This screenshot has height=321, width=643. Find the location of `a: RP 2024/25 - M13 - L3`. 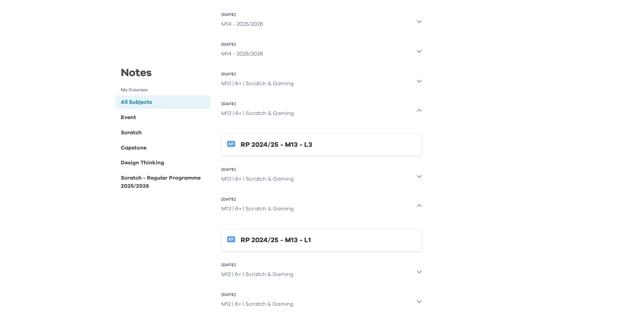

a: RP 2024/25 - M13 - L3 is located at coordinates (321, 145).